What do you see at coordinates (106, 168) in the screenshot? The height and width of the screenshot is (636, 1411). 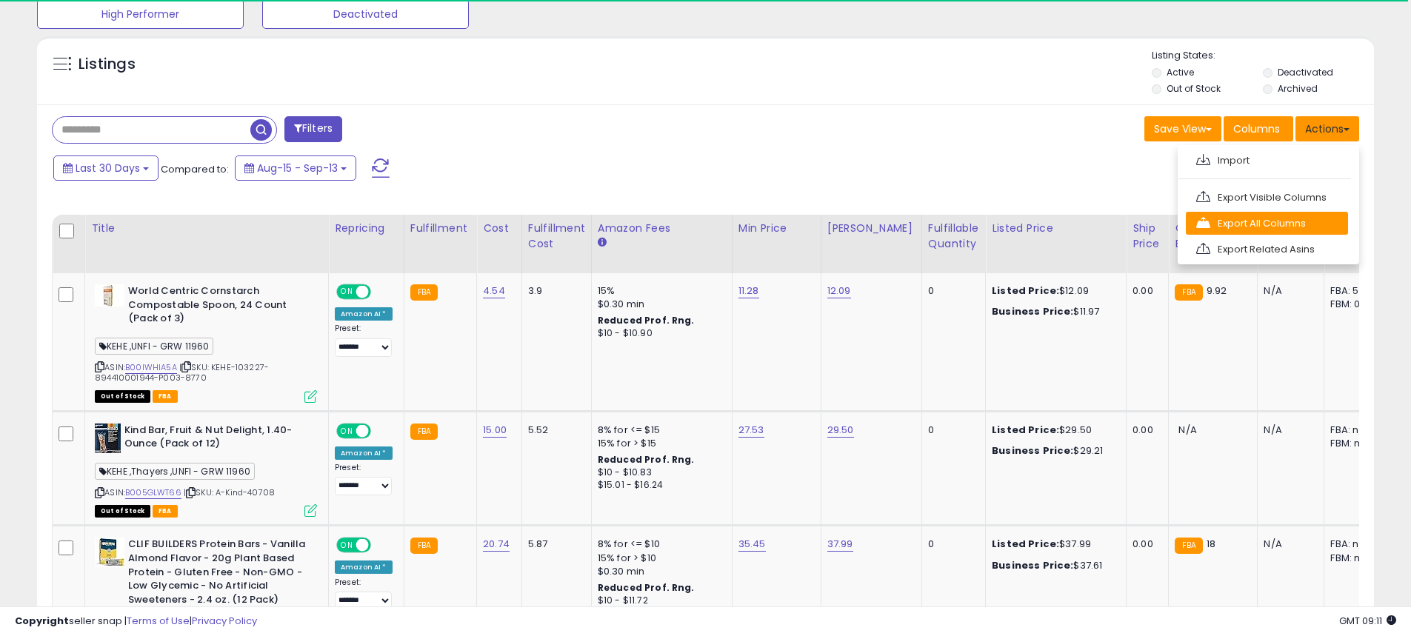 I see `button: Last 30 Days` at bounding box center [106, 168].